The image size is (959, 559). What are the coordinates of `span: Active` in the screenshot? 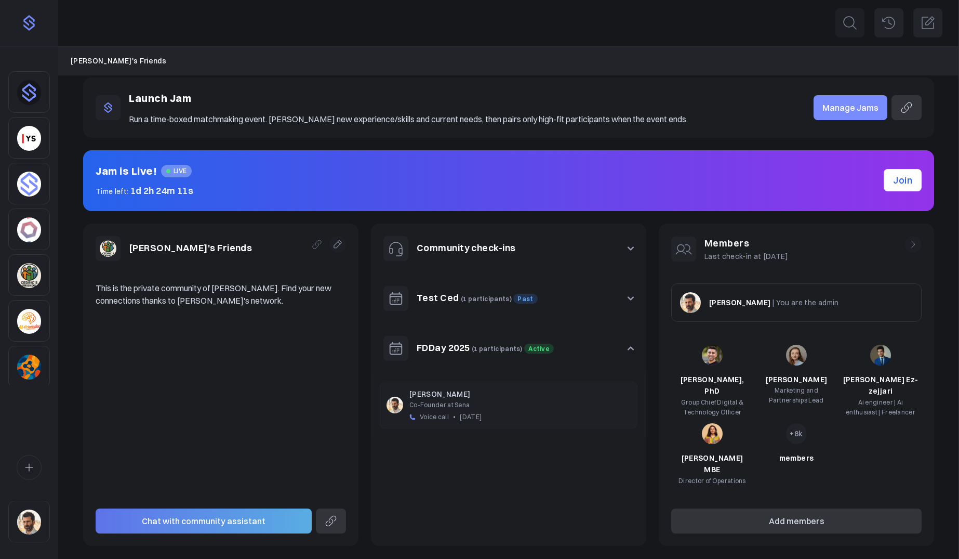 It's located at (539, 348).